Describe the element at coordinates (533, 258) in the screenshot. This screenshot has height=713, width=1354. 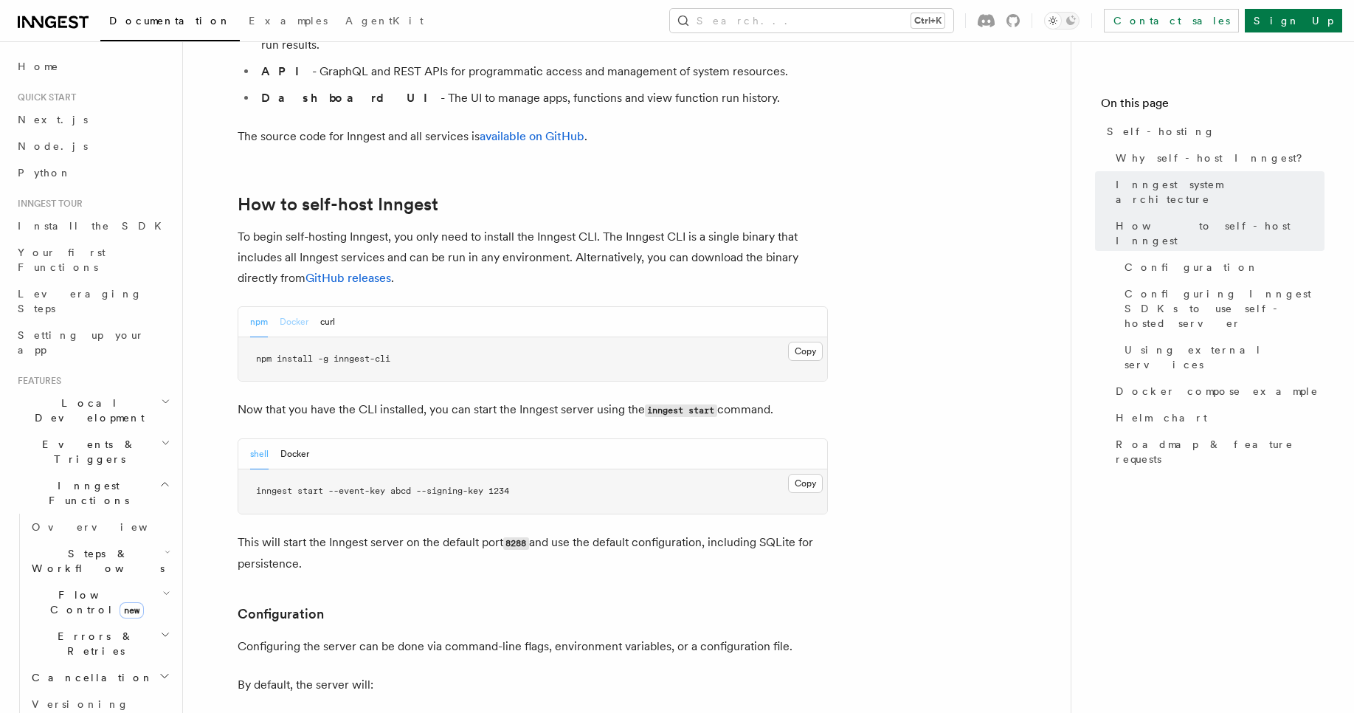
I see `p: To begin self-hosting Inngest, you only need to install the Inngest CLI. The Inngest CLI is a sin...` at that location.